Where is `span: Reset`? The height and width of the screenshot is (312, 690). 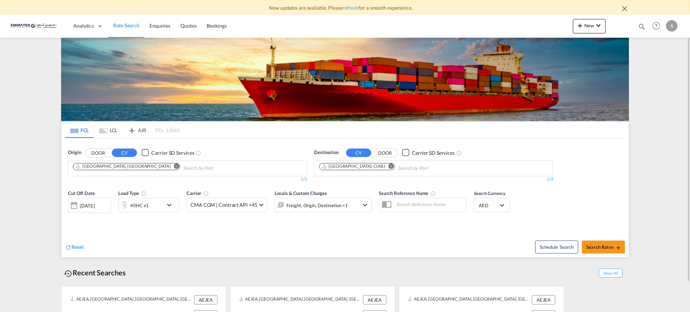
span: Reset is located at coordinates (78, 247).